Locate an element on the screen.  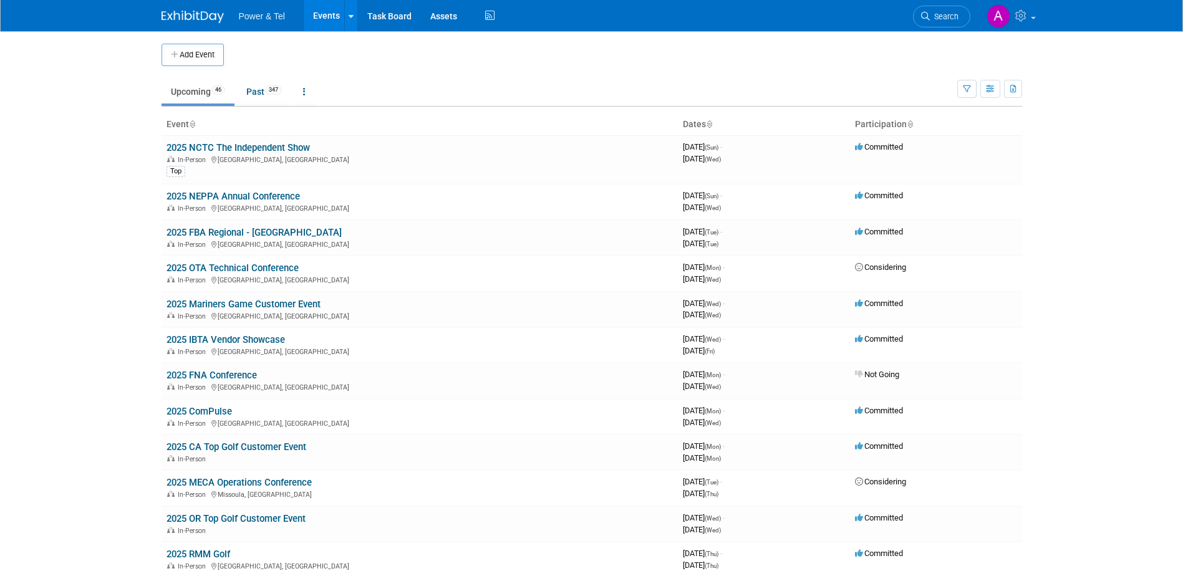
a: Upcoming46 is located at coordinates (198, 92).